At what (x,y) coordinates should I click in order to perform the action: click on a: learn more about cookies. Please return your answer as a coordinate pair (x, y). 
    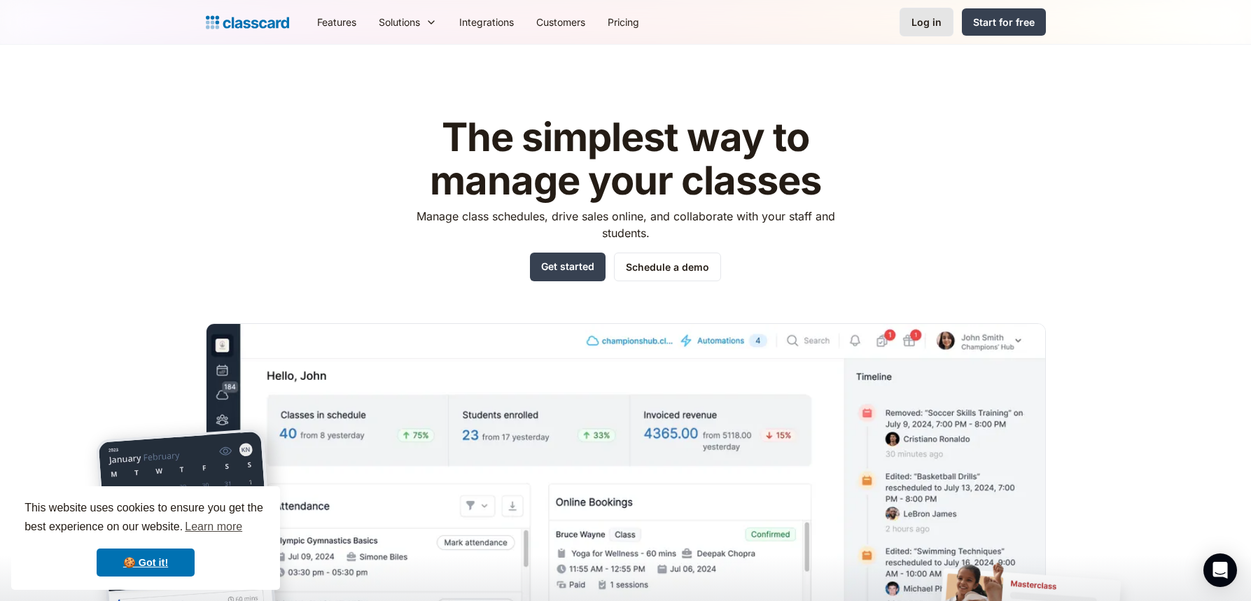
    Looking at the image, I should click on (213, 527).